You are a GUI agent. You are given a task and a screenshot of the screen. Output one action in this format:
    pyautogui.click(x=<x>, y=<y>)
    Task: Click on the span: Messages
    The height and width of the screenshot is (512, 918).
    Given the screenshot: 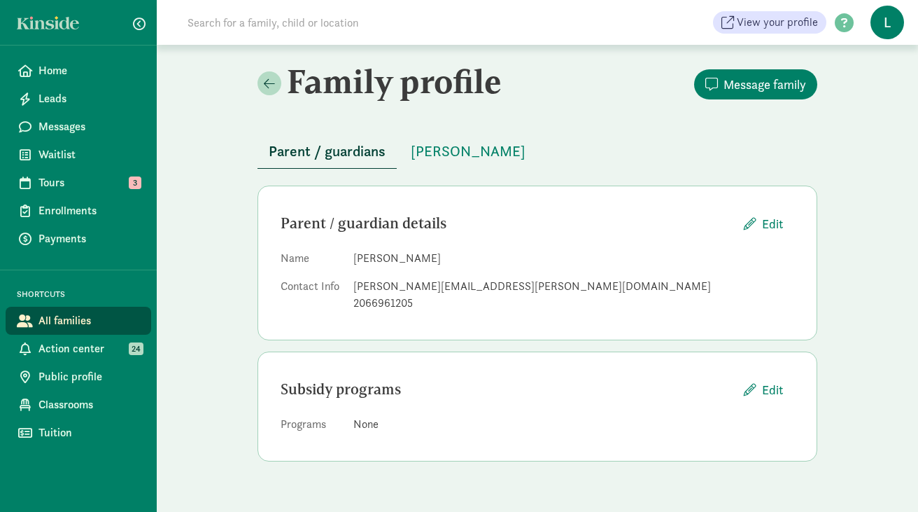 What is the action you would take?
    pyautogui.click(x=89, y=127)
    